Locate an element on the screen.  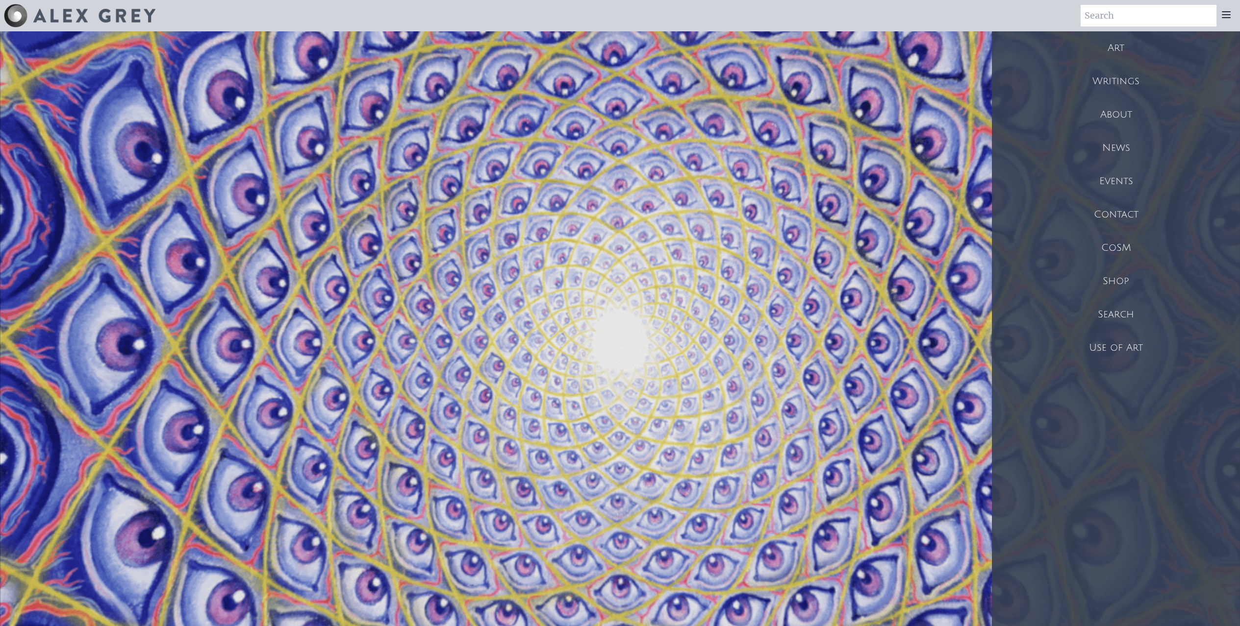
a: Art is located at coordinates (1116, 48).